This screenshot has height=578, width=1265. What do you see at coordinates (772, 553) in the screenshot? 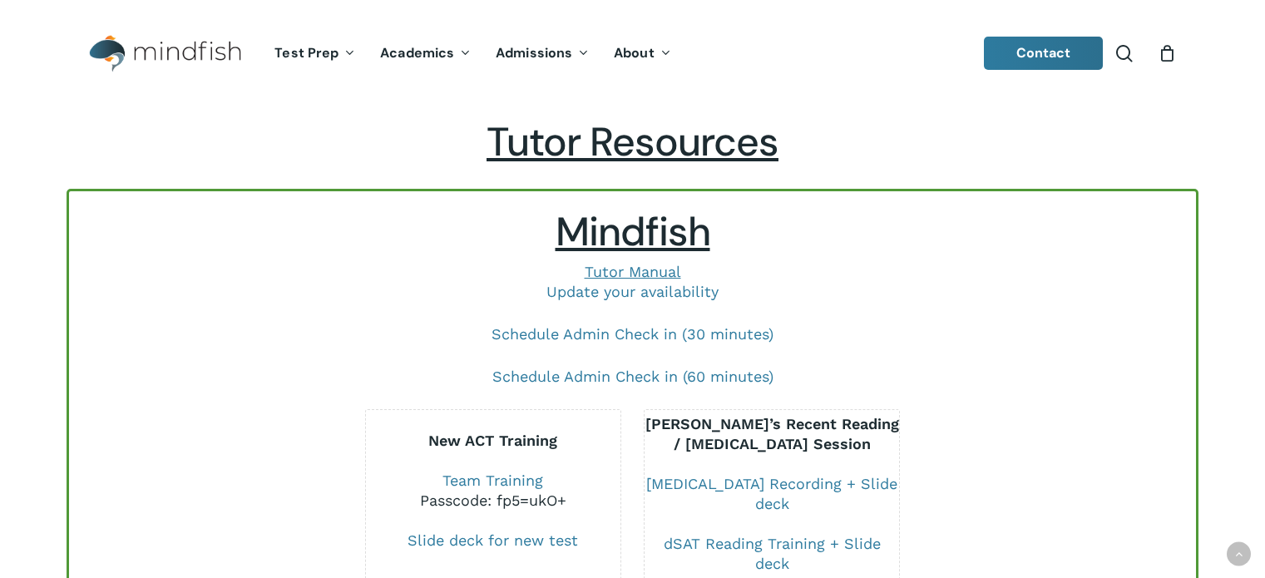
I see `a: dSAT Reading Training + Slide deck` at bounding box center [772, 553].